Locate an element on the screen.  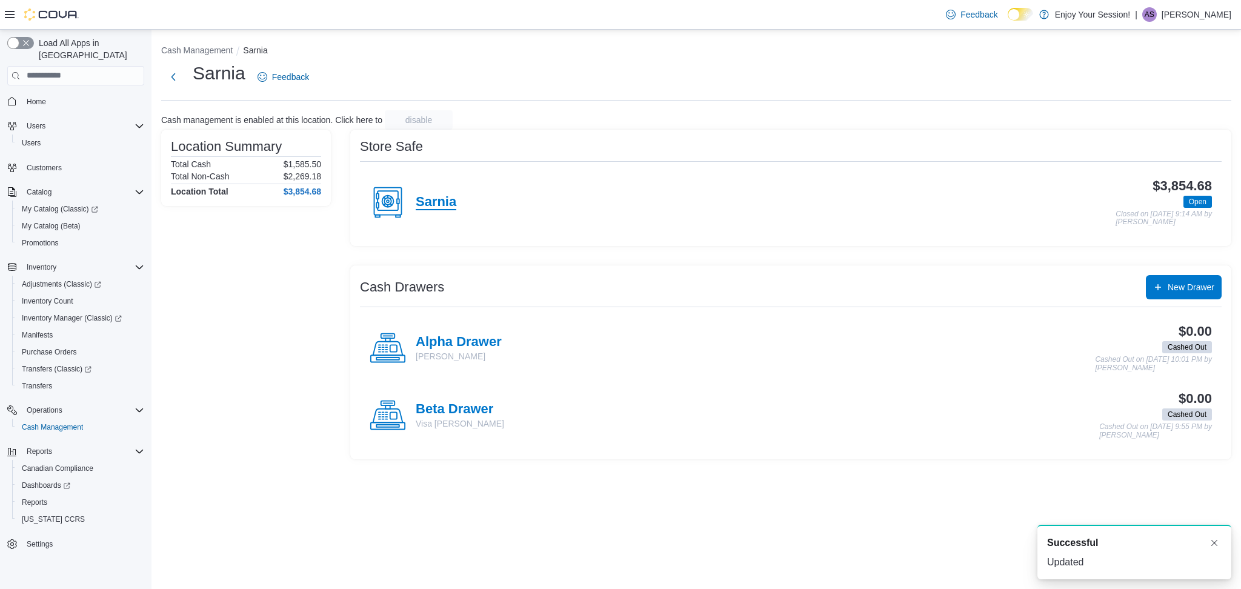
span: Adjustments (Classic) is located at coordinates (61, 284).